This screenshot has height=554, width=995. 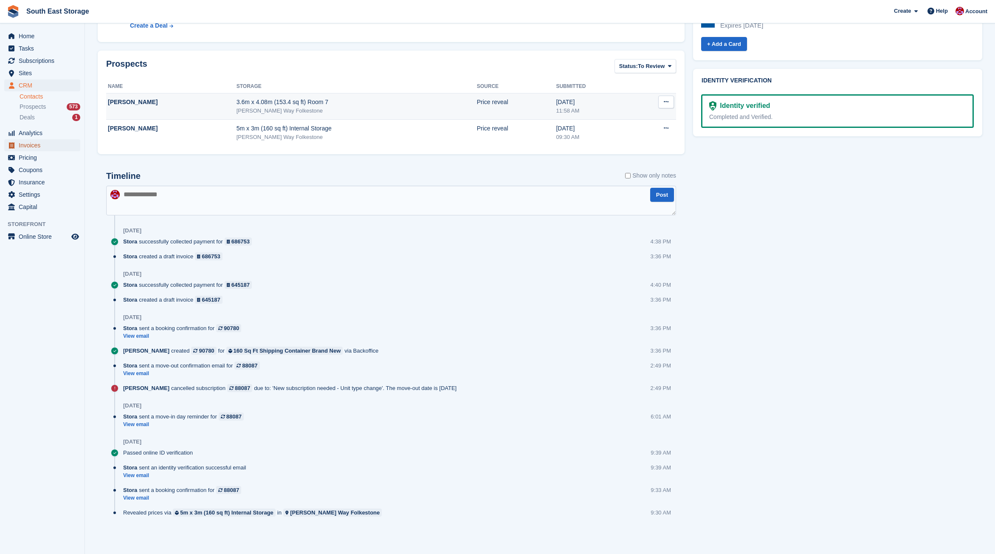 What do you see at coordinates (661, 256) in the screenshot?
I see `div: 3:36 PM` at bounding box center [661, 256].